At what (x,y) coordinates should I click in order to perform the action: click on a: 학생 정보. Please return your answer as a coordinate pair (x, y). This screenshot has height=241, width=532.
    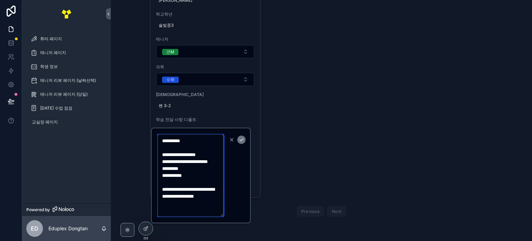
    Looking at the image, I should click on (66, 66).